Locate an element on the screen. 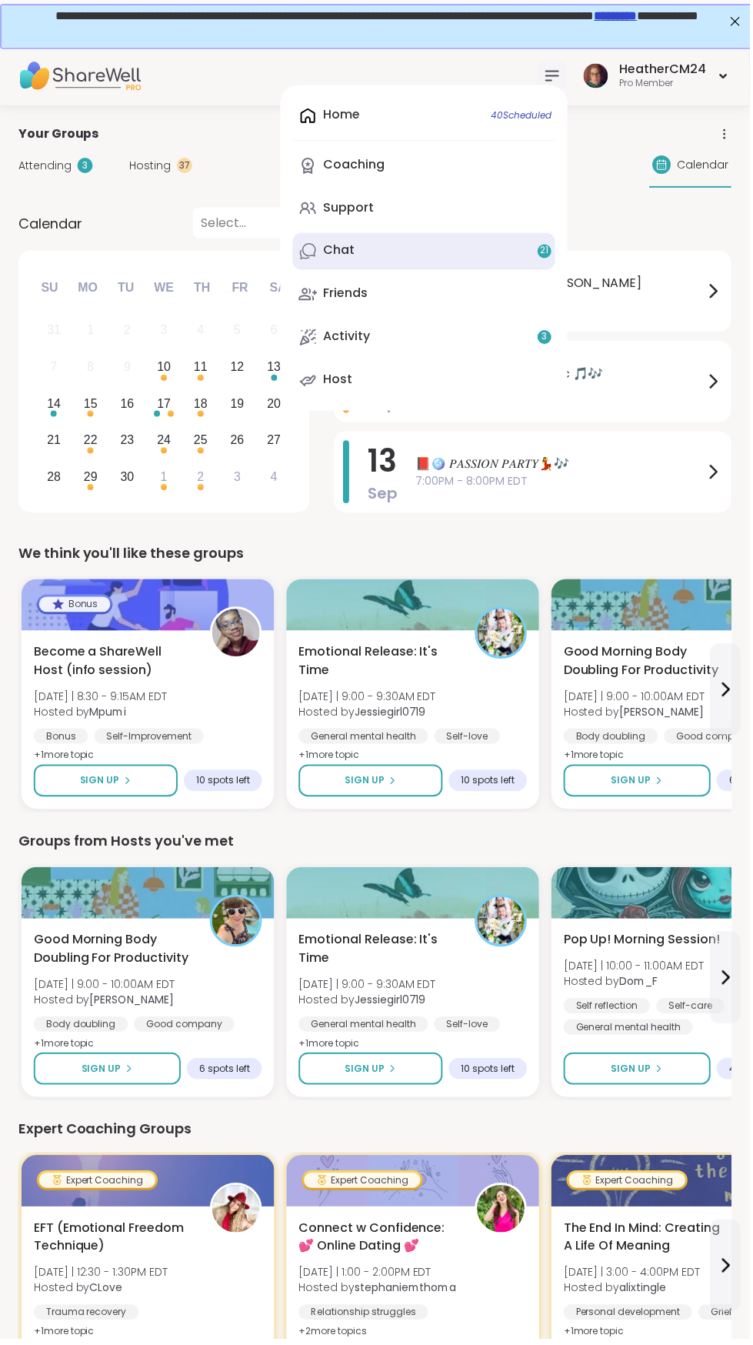  span: 📕🪩 𝑃𝐴𝑆𝑆𝐼𝑂𝑁 𝑃𝐴𝑅𝑇𝑌💃🎶 is located at coordinates (563, 466).